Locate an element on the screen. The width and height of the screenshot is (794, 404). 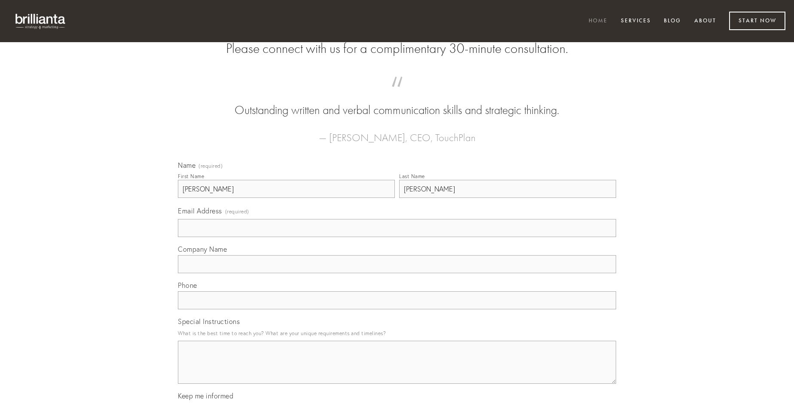
span: Email Address is located at coordinates (200, 211).